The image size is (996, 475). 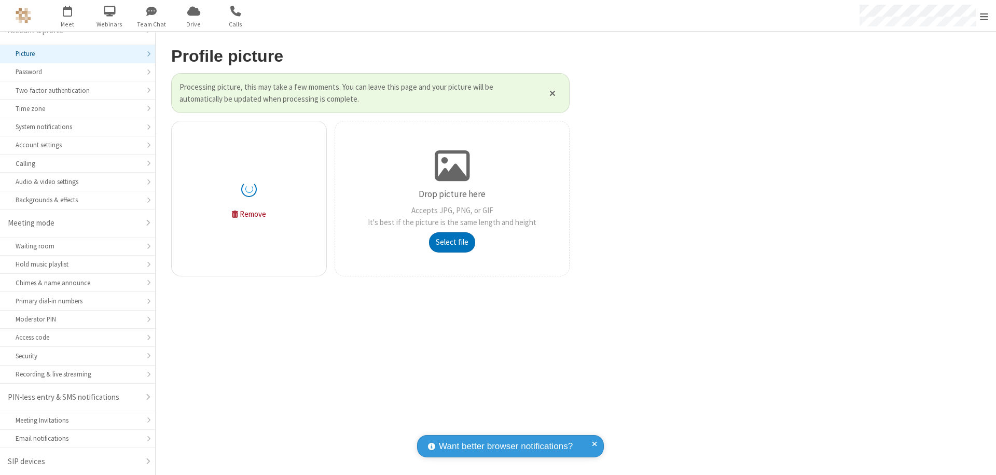 I want to click on div: Audio & video settings, so click(x=77, y=181).